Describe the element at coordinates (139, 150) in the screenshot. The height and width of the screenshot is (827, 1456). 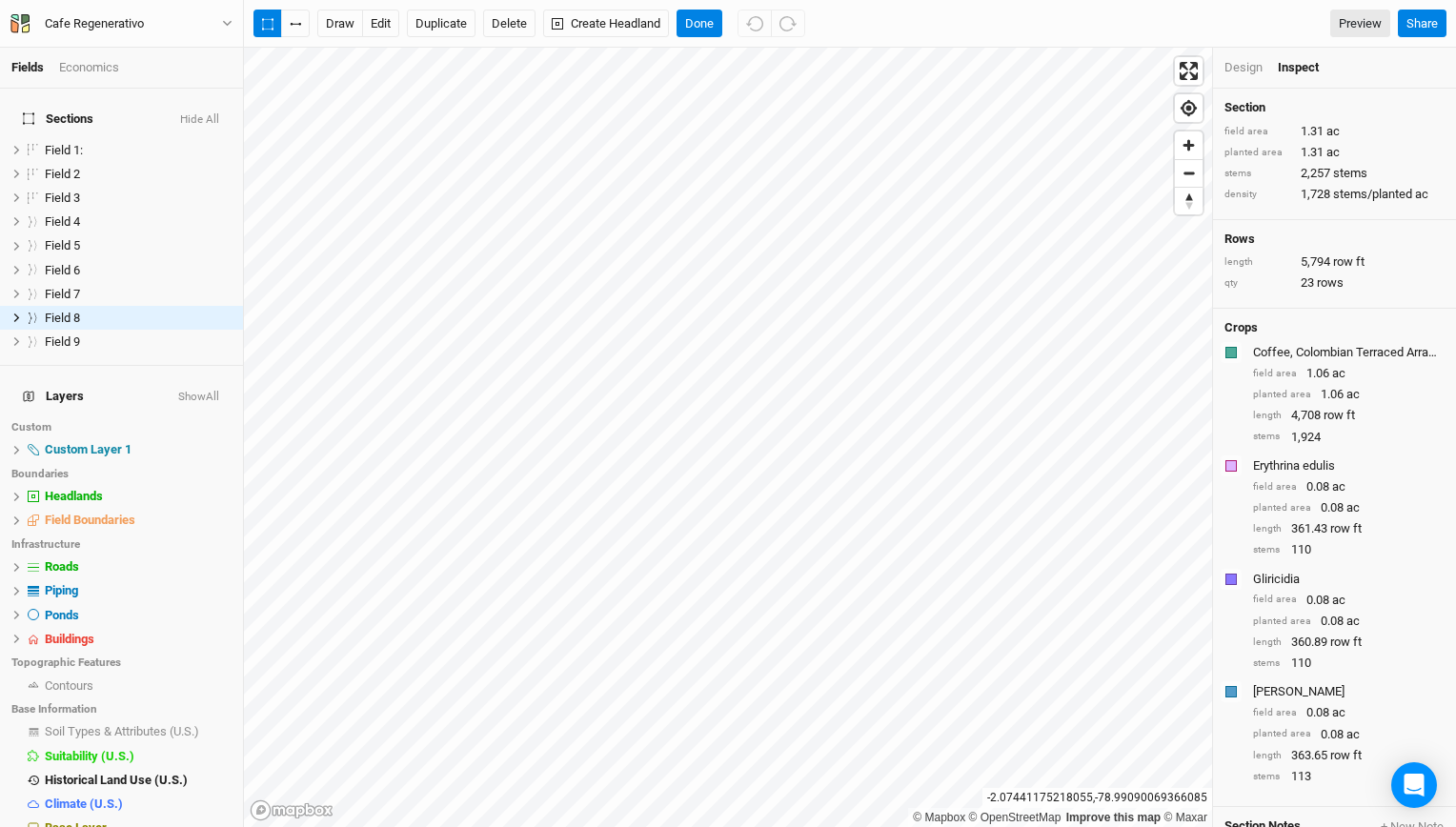
I see `div: Field 1:` at that location.